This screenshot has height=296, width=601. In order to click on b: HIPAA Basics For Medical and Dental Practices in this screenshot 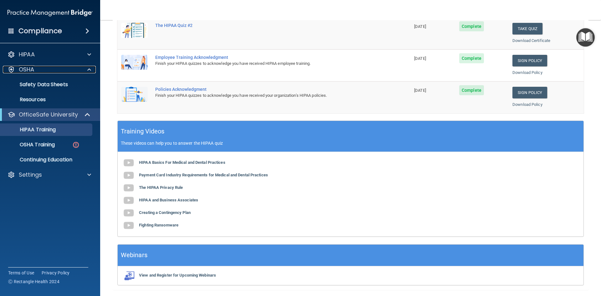, I will do `click(182, 162)`.